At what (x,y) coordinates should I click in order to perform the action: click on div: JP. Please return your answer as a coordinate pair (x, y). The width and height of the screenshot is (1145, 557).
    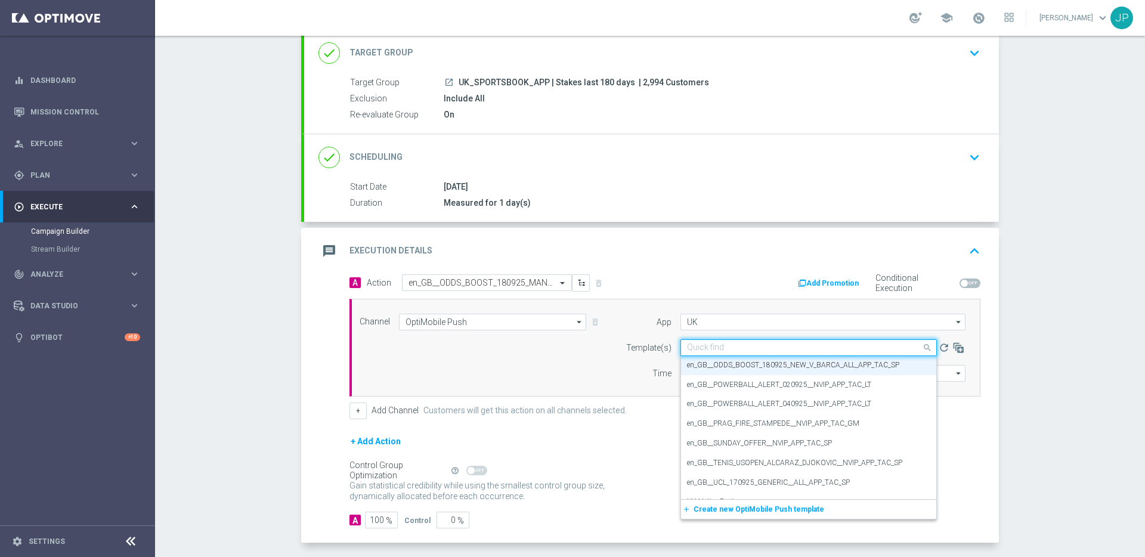
    Looking at the image, I should click on (1122, 18).